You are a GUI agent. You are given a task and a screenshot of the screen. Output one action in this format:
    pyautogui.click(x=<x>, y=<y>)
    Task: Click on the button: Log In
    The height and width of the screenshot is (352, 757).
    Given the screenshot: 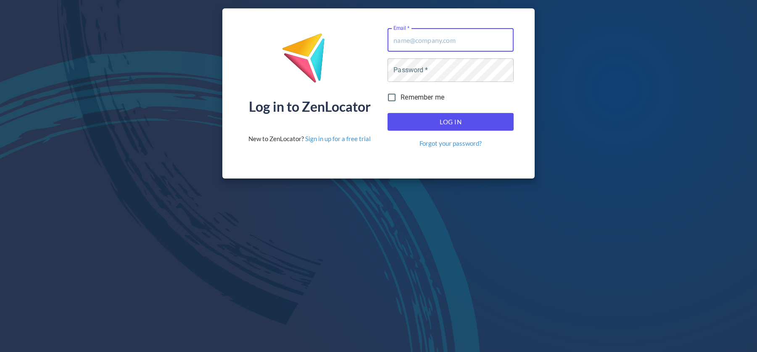 What is the action you would take?
    pyautogui.click(x=451, y=122)
    